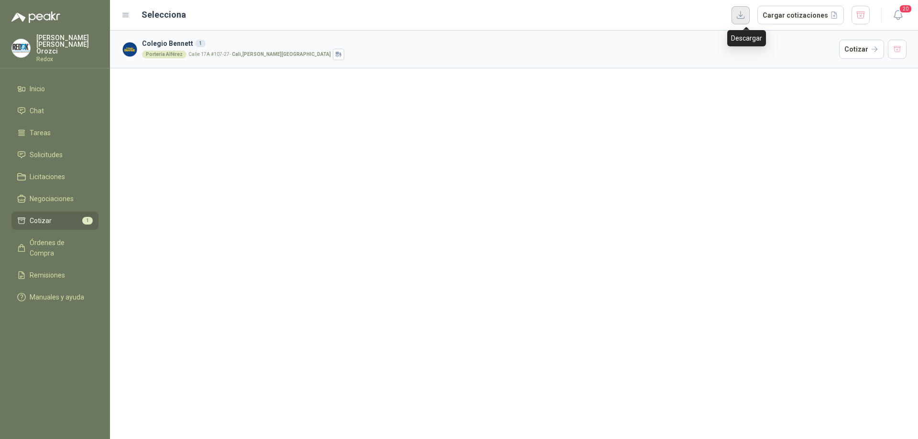  Describe the element at coordinates (46, 155) in the screenshot. I see `span: Solicitudes` at that location.